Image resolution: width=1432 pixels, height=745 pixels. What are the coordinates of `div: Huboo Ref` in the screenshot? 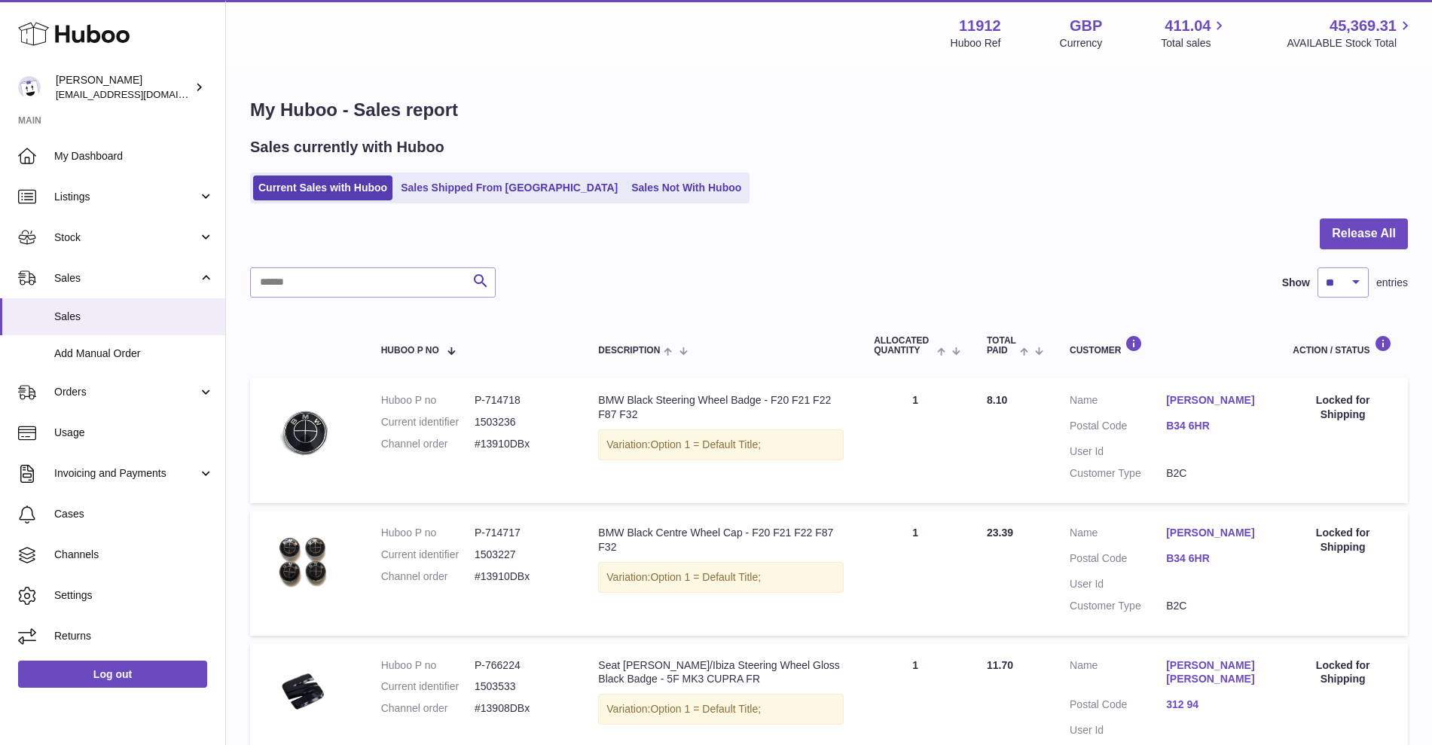 It's located at (975, 43).